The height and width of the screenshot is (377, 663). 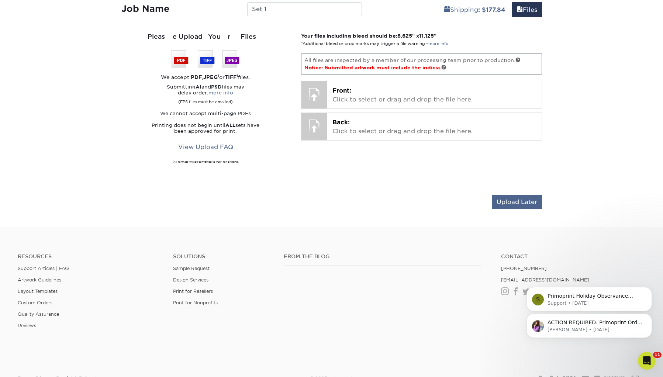 I want to click on p: All files are inspected by a member of our processing team prior to production., so click(x=422, y=64).